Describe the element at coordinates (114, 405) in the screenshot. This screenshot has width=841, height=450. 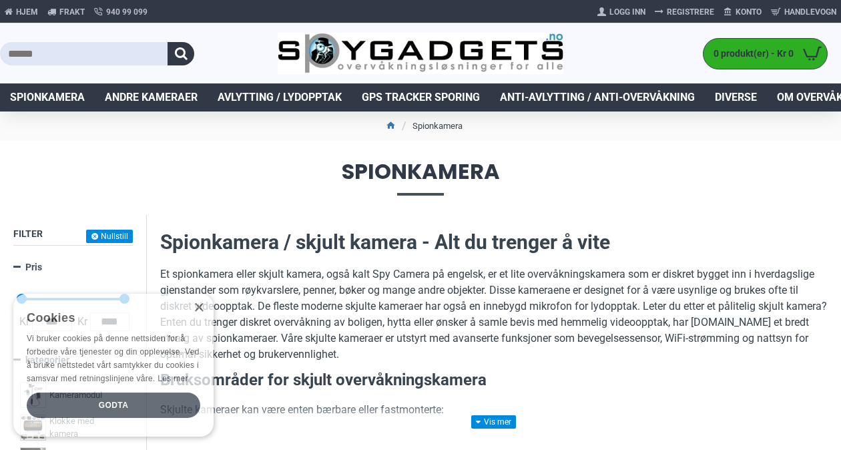
I see `div: Godta` at that location.